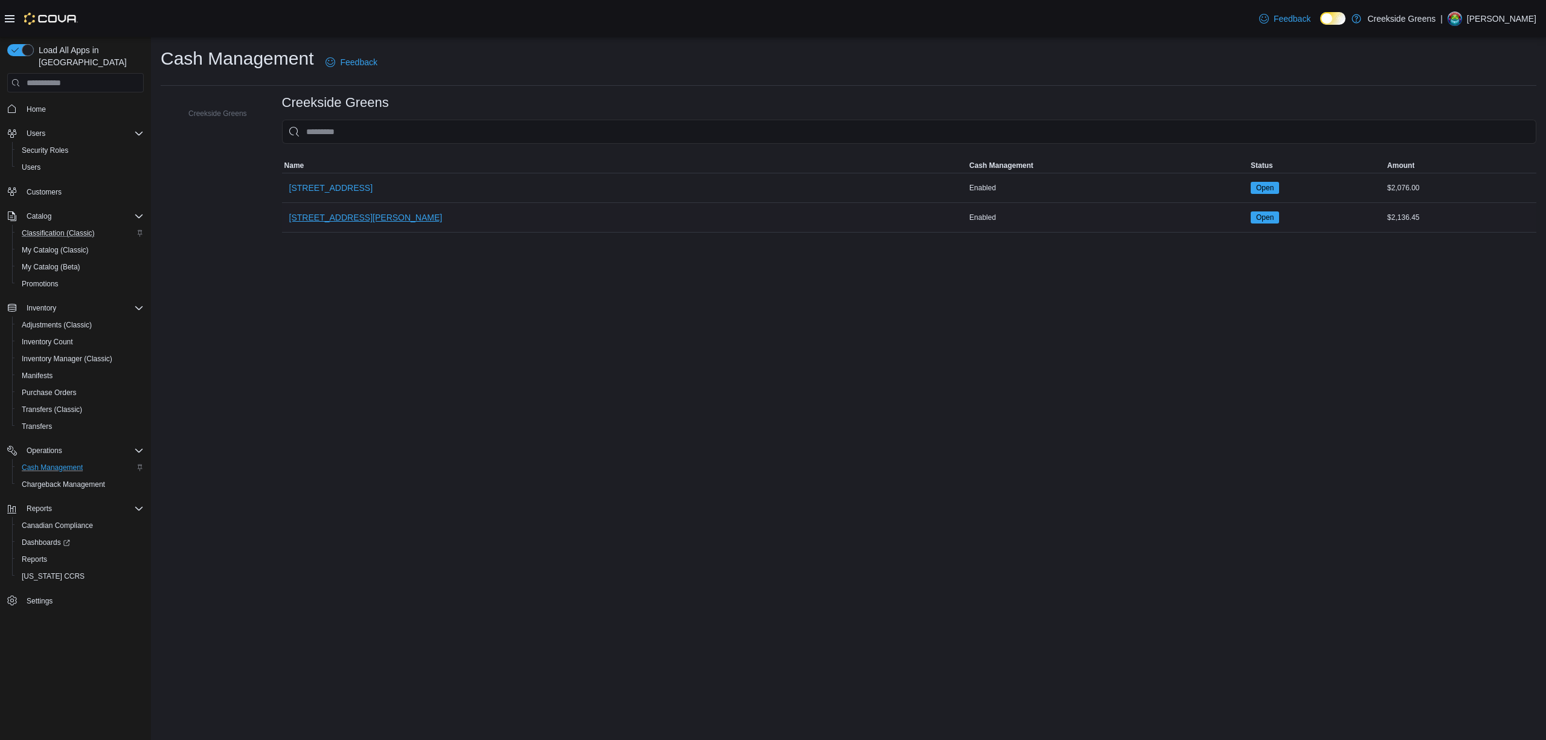 This screenshot has width=1546, height=740. What do you see at coordinates (80, 376) in the screenshot?
I see `span: Manifests` at bounding box center [80, 376].